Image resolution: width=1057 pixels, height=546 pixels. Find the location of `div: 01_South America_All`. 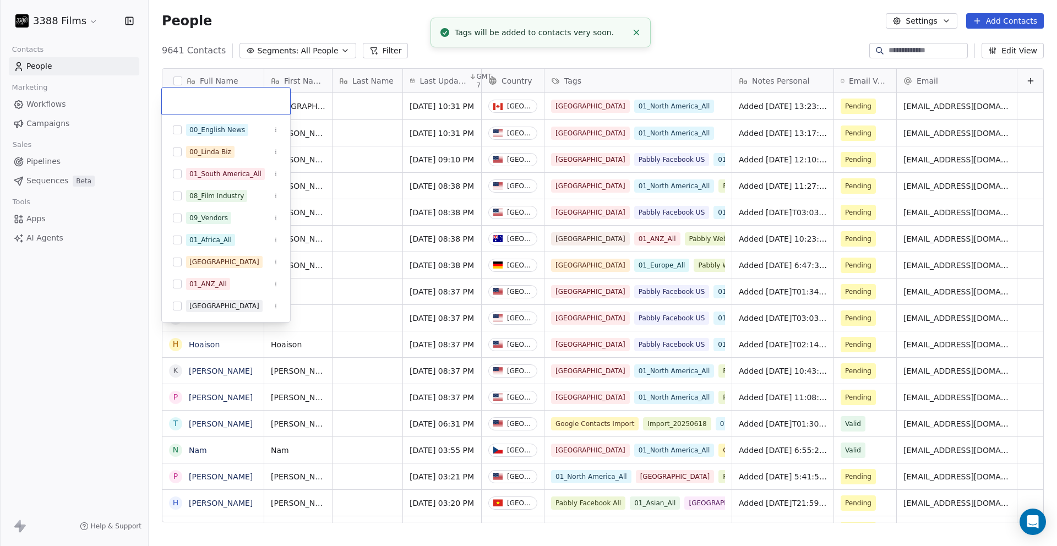

div: 01_South America_All is located at coordinates (225, 174).